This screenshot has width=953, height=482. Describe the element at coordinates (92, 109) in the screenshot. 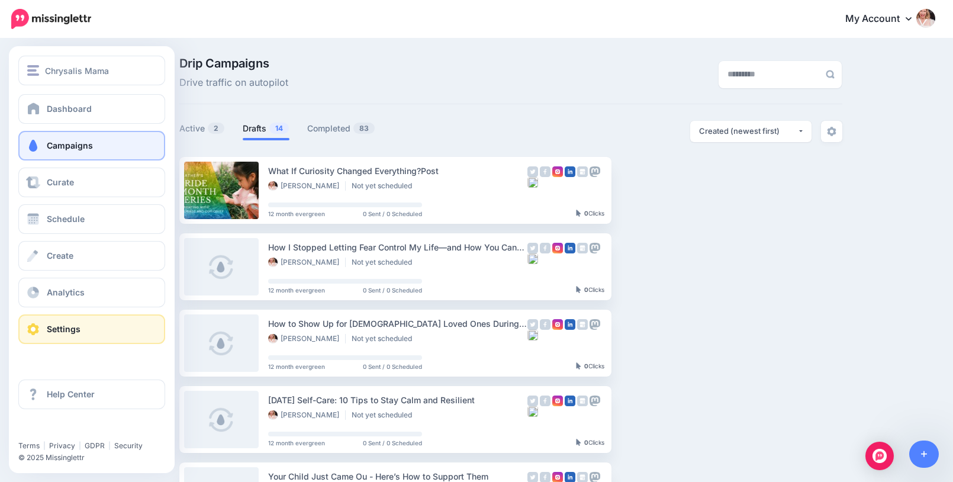

I see `a: Dashboard` at that location.